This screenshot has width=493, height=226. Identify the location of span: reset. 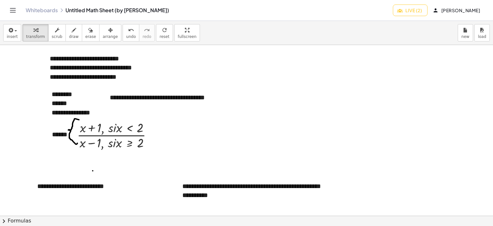
(164, 37).